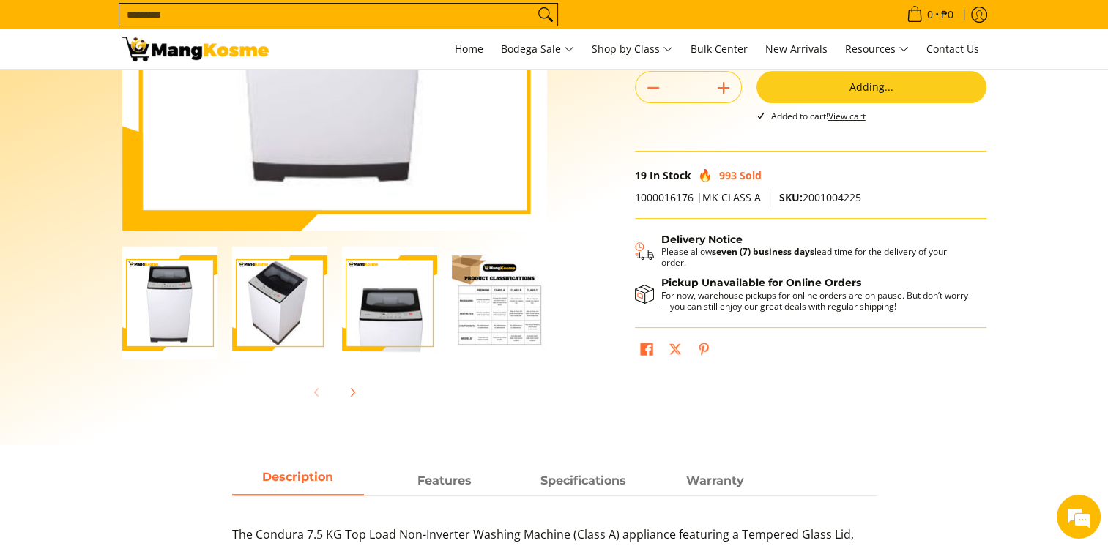 This screenshot has height=546, width=1108. Describe the element at coordinates (647, 352) in the screenshot. I see `a: Share on Facebook` at that location.